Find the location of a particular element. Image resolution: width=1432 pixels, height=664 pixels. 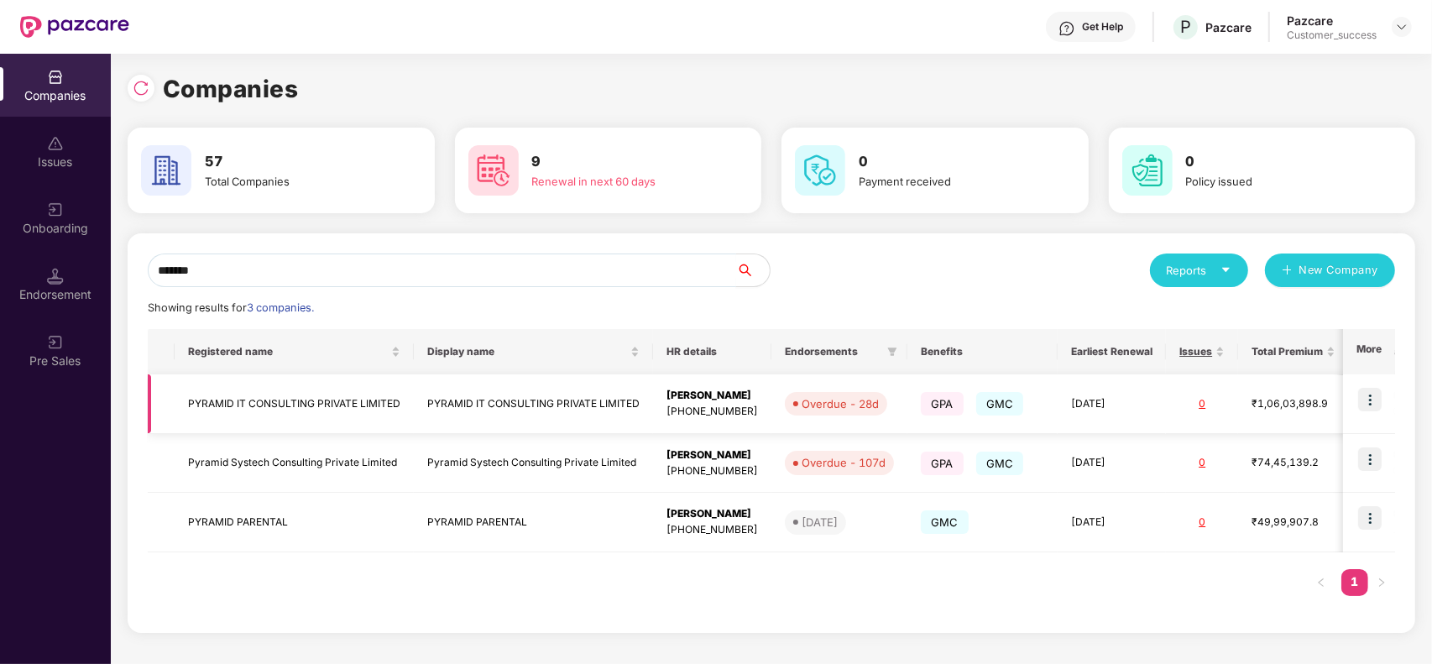

img: svg+xml;base64,PHN2ZyBpZD0iQ29tcGFuaWVzIiB4bWxucz0iaHR0cDovL3d3dy53My5vcmcvMjAwMC9zdmciIHdpZHRoPS... is located at coordinates (55, 77).